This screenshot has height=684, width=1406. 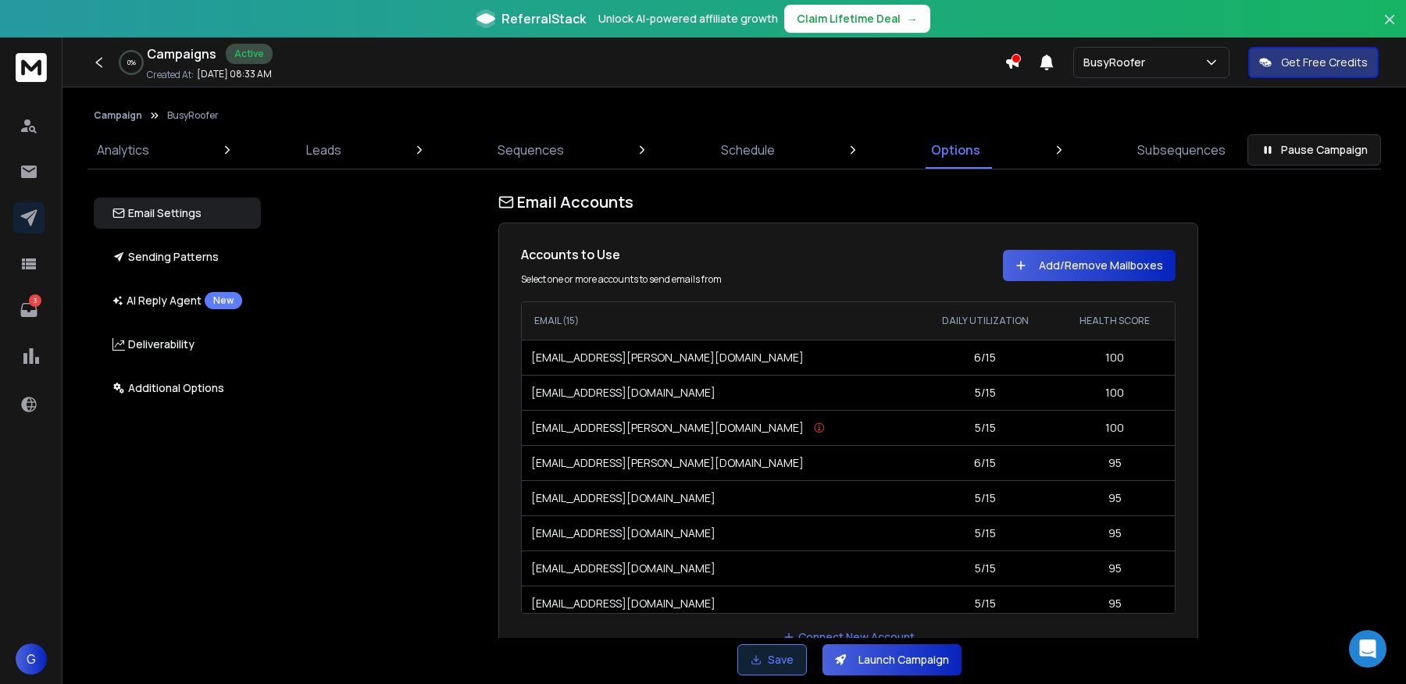 What do you see at coordinates (848, 202) in the screenshot?
I see `h1: Email Accounts` at bounding box center [848, 202].